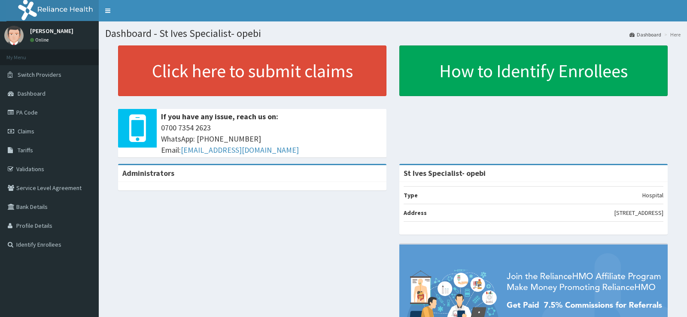 This screenshot has width=687, height=317. Describe the element at coordinates (219, 116) in the screenshot. I see `b: If you have any issue, reach us on:` at that location.